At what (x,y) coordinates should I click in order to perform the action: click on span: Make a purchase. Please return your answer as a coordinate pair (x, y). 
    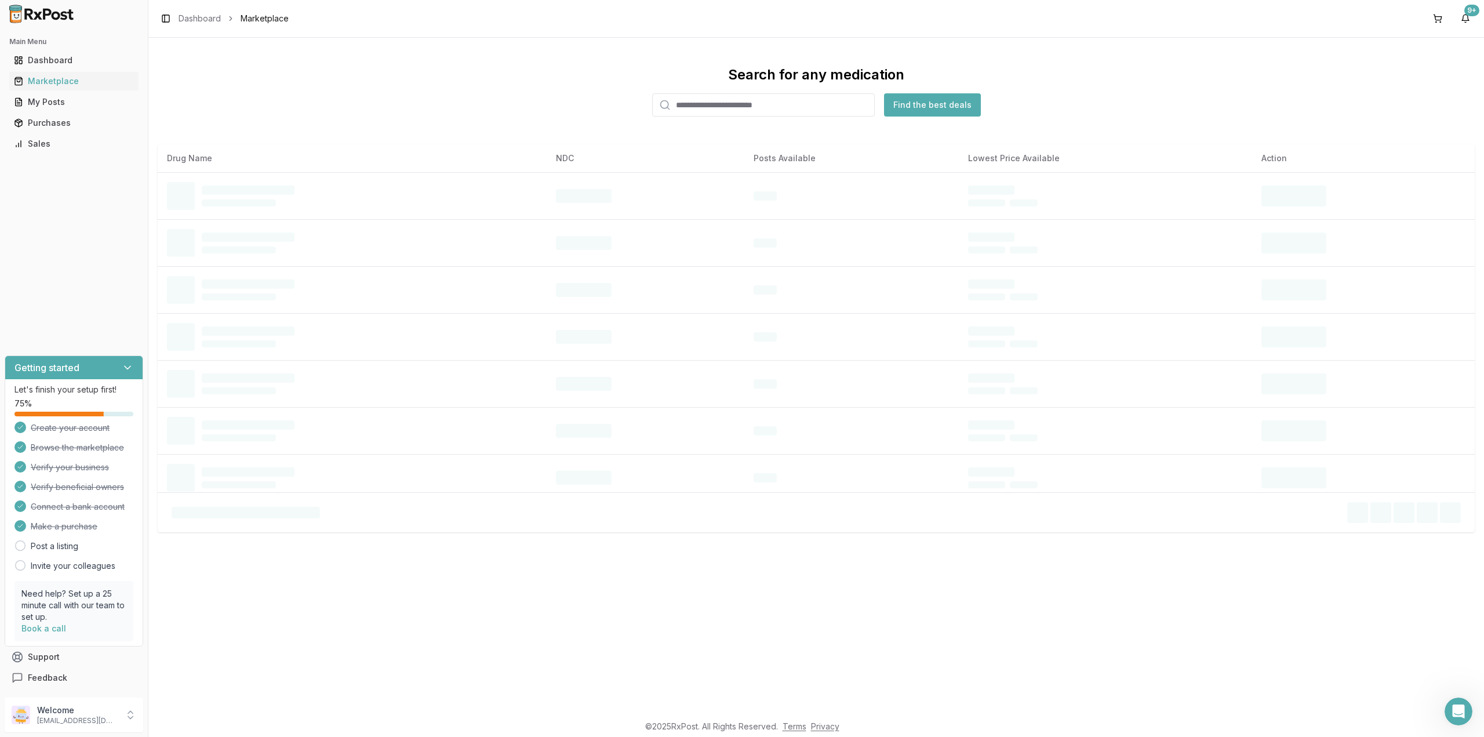
    Looking at the image, I should click on (64, 526).